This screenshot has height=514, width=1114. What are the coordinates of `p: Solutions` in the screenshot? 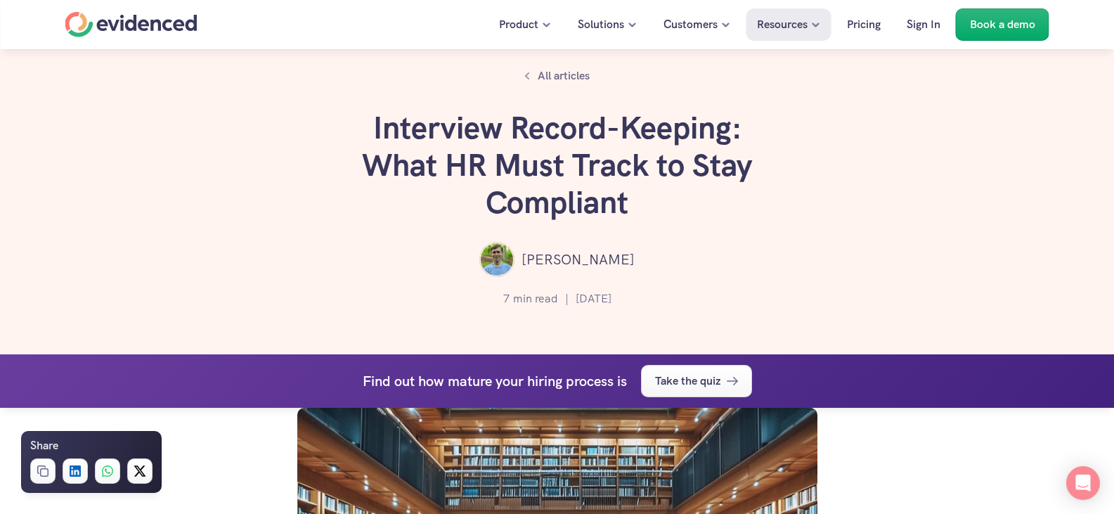 It's located at (601, 25).